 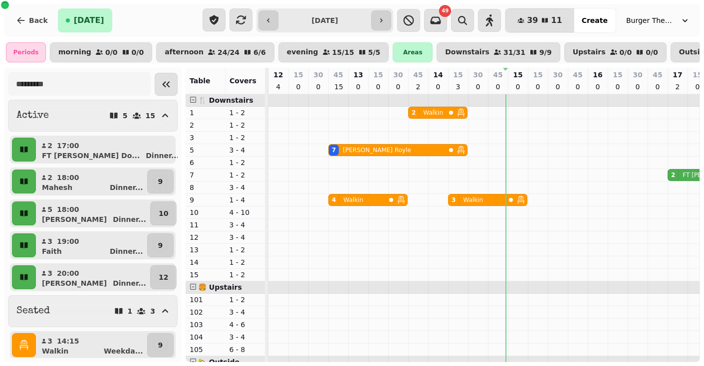 I want to click on p: 15 / 15, so click(x=343, y=52).